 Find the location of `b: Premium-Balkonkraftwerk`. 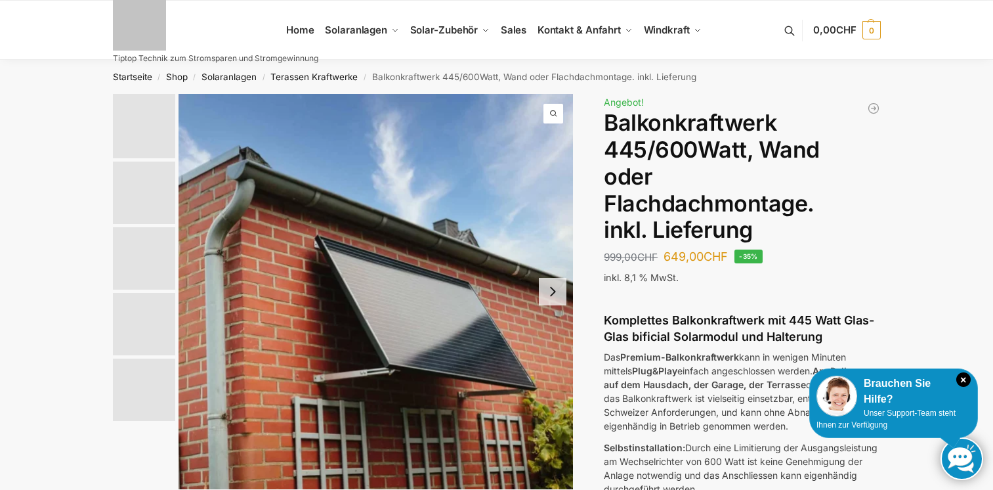

b: Premium-Balkonkraftwerk is located at coordinates (679, 356).